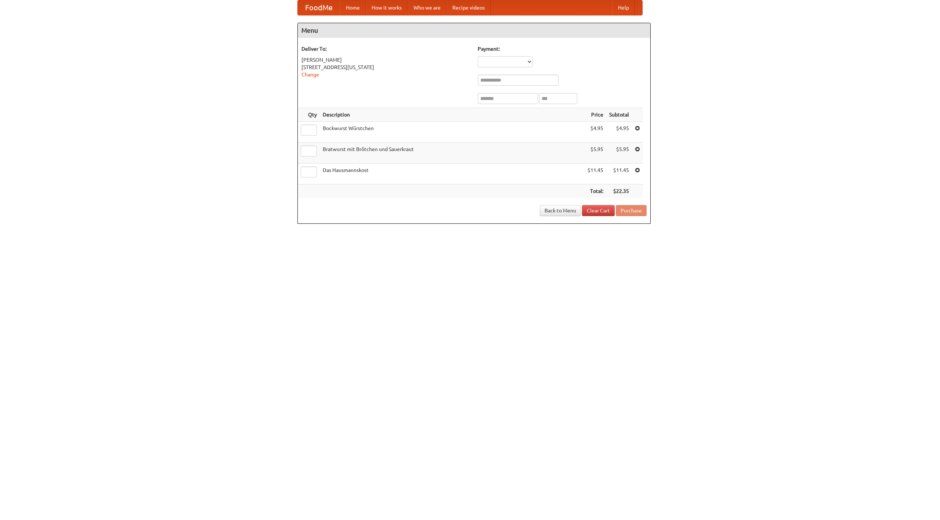 Image resolution: width=940 pixels, height=520 pixels. Describe the element at coordinates (595, 115) in the screenshot. I see `th: Price` at that location.